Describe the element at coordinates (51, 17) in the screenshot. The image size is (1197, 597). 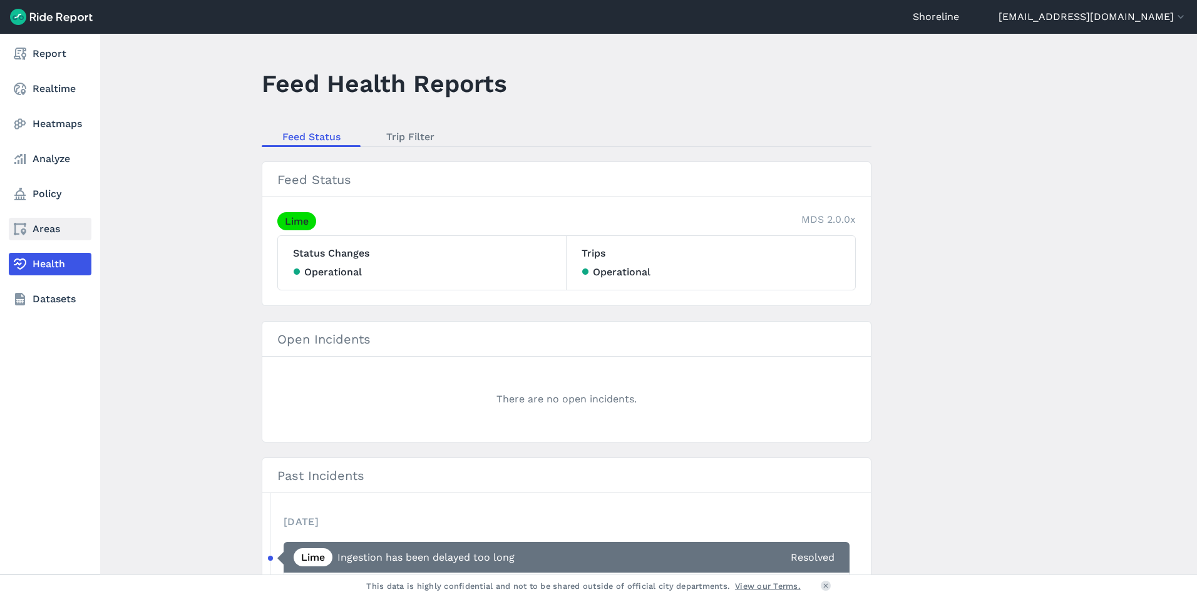
I see `img: Ride Report` at that location.